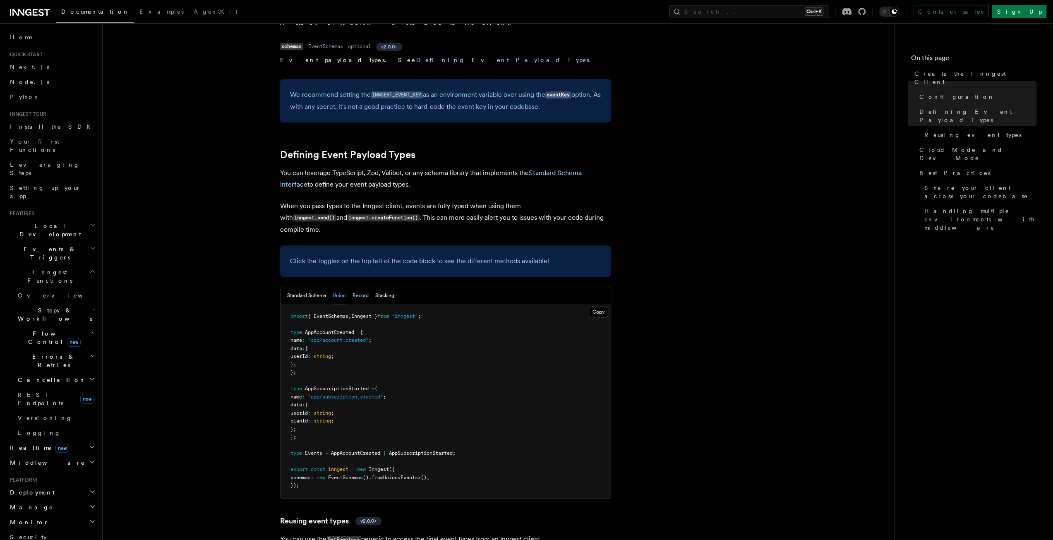 The width and height of the screenshot is (1053, 540). What do you see at coordinates (300, 478) in the screenshot?
I see `span: schemas` at bounding box center [300, 478].